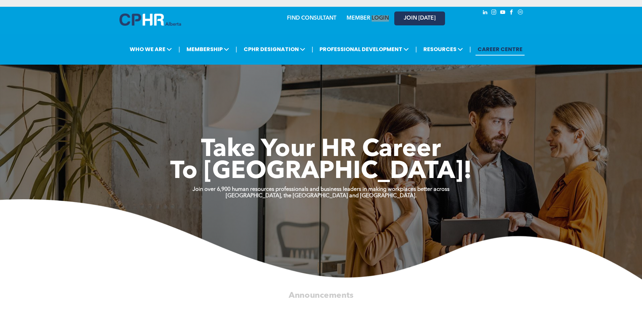 This screenshot has width=642, height=314. I want to click on a: linkedin, so click(485, 13).